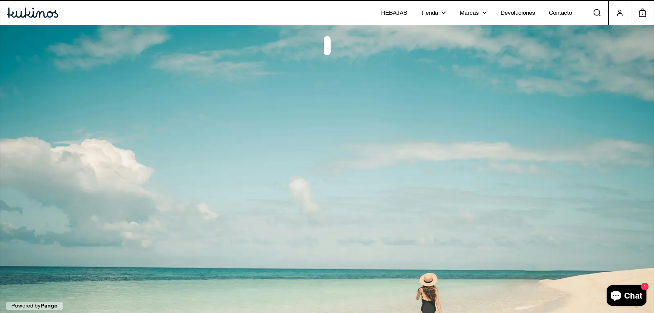 This screenshot has height=313, width=654. I want to click on inbox-online-store-chat: Chat de la tienda online Shopify, so click(626, 296).